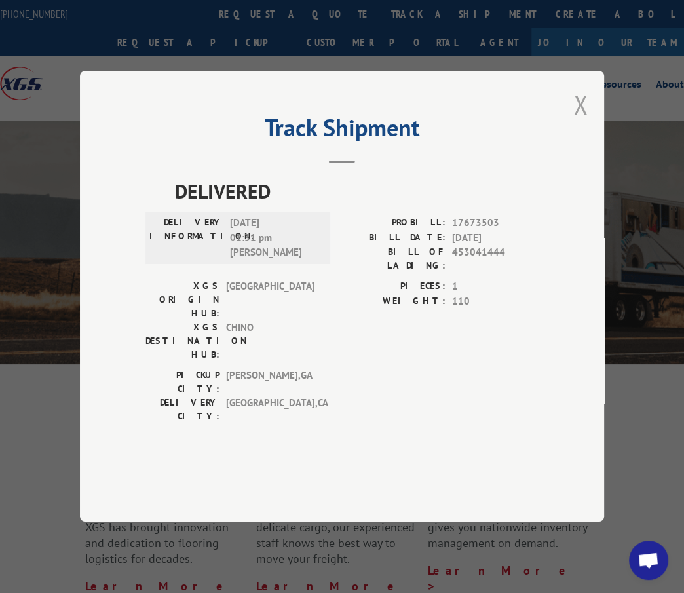  Describe the element at coordinates (182, 341) in the screenshot. I see `label: XGS DESTINATION HUB:` at that location.